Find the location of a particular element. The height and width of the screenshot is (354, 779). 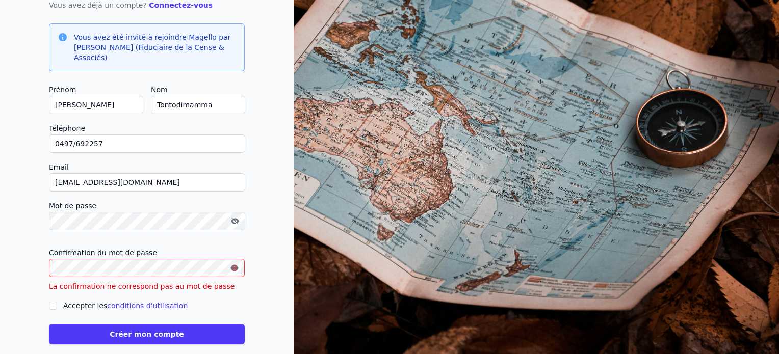

label: Email is located at coordinates (147, 167).